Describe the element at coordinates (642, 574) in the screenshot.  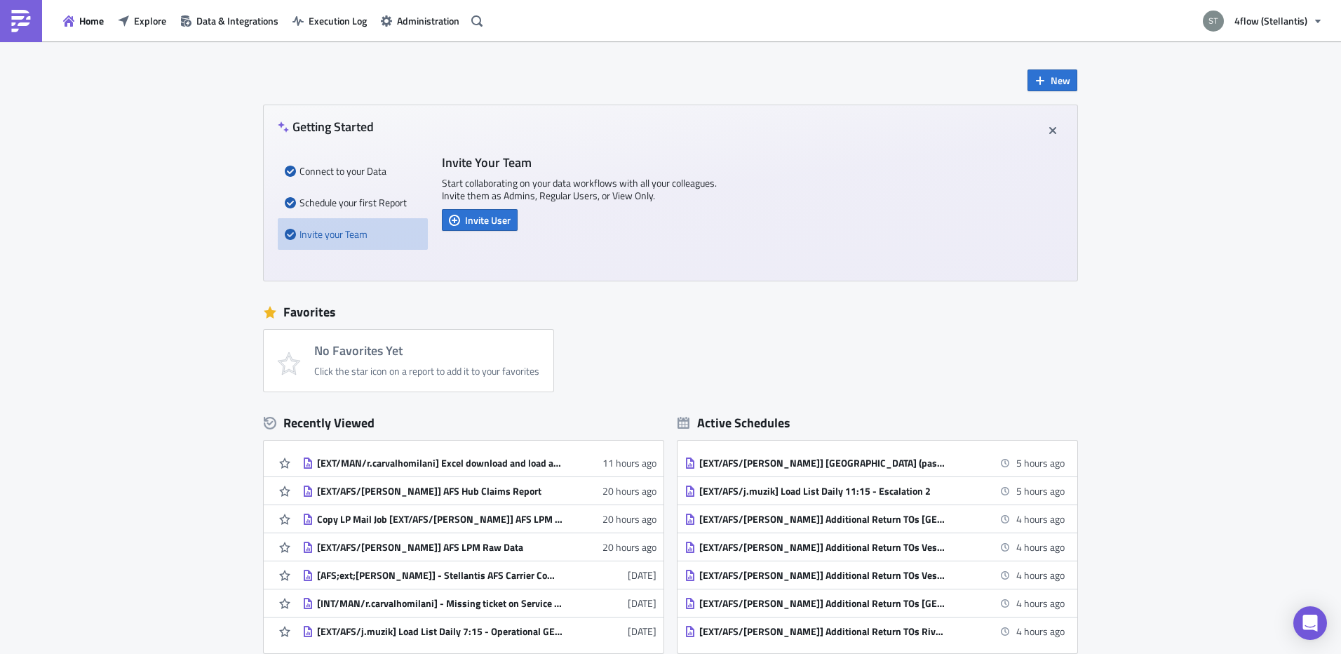
I see `time: 2025-09-02T08:41:36Z` at that location.